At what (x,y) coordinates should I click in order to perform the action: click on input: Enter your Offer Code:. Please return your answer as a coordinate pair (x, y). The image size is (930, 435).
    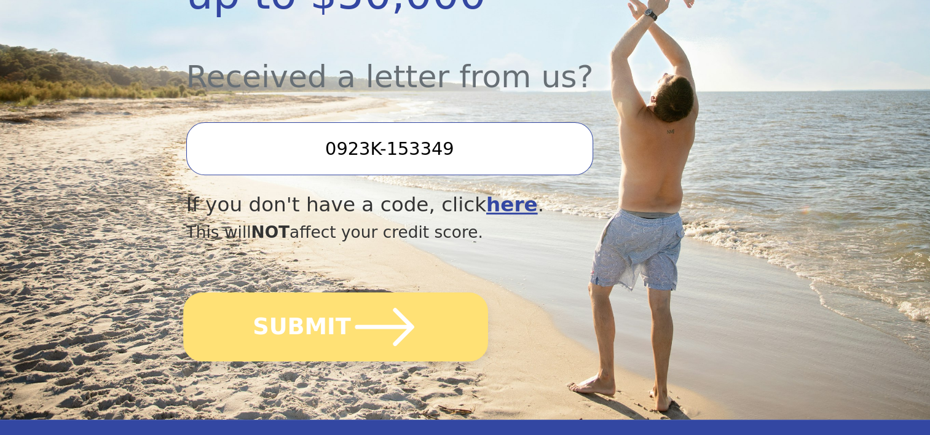
    Looking at the image, I should click on (390, 149).